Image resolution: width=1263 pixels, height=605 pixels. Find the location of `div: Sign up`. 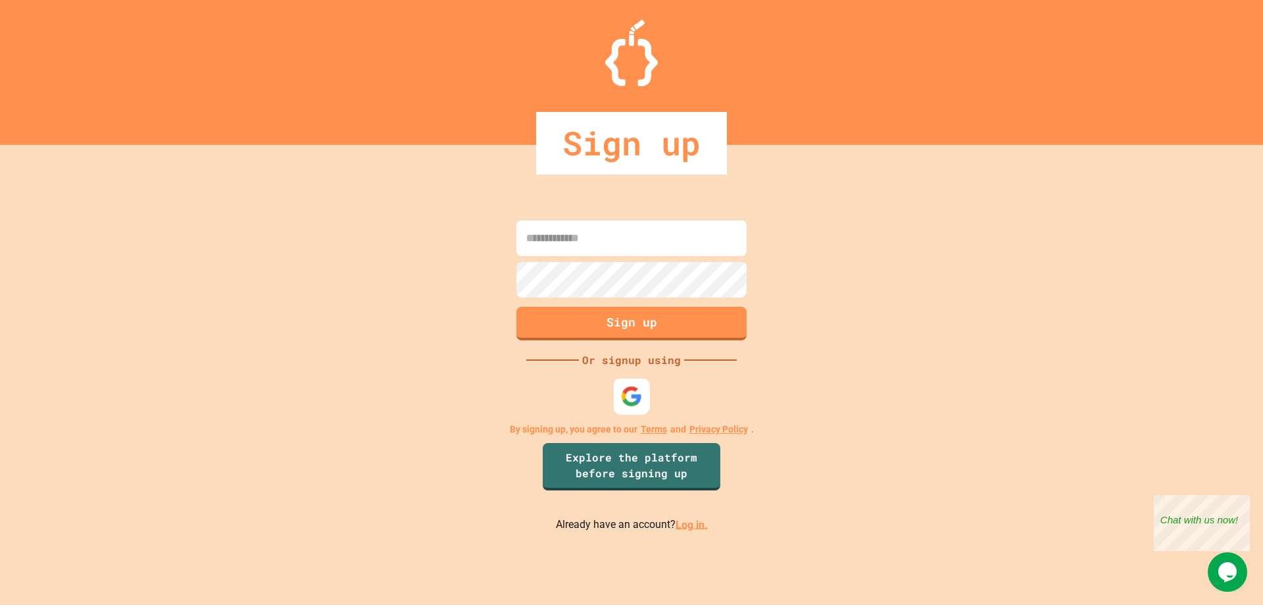

div: Sign up is located at coordinates (632, 143).